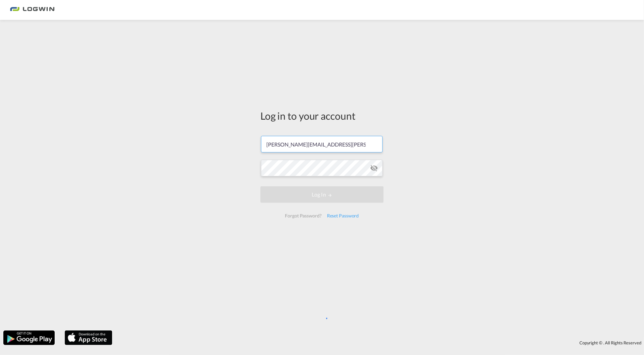 The height and width of the screenshot is (355, 644). What do you see at coordinates (32, 10) in the screenshot?
I see `img: bc73a0e0d8c111efacd525e4c8ad7d32.png` at bounding box center [32, 10].